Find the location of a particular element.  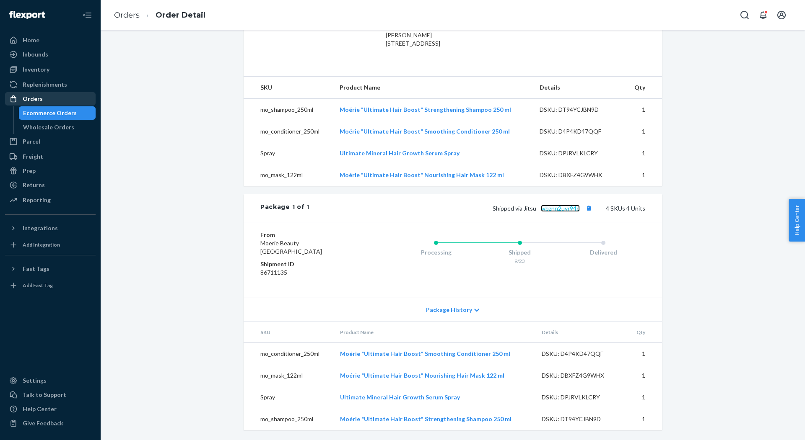

div: Prep is located at coordinates (29, 171).